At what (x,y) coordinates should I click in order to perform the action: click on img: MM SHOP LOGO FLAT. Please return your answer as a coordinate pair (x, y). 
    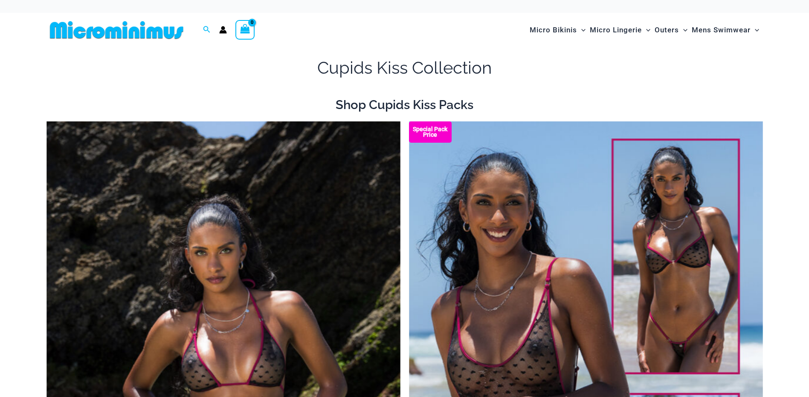
    Looking at the image, I should click on (116, 30).